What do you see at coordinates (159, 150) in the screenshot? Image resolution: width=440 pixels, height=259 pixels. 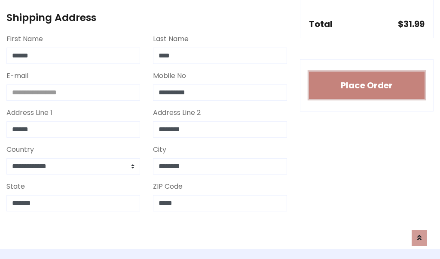 I see `label: City` at bounding box center [159, 150].